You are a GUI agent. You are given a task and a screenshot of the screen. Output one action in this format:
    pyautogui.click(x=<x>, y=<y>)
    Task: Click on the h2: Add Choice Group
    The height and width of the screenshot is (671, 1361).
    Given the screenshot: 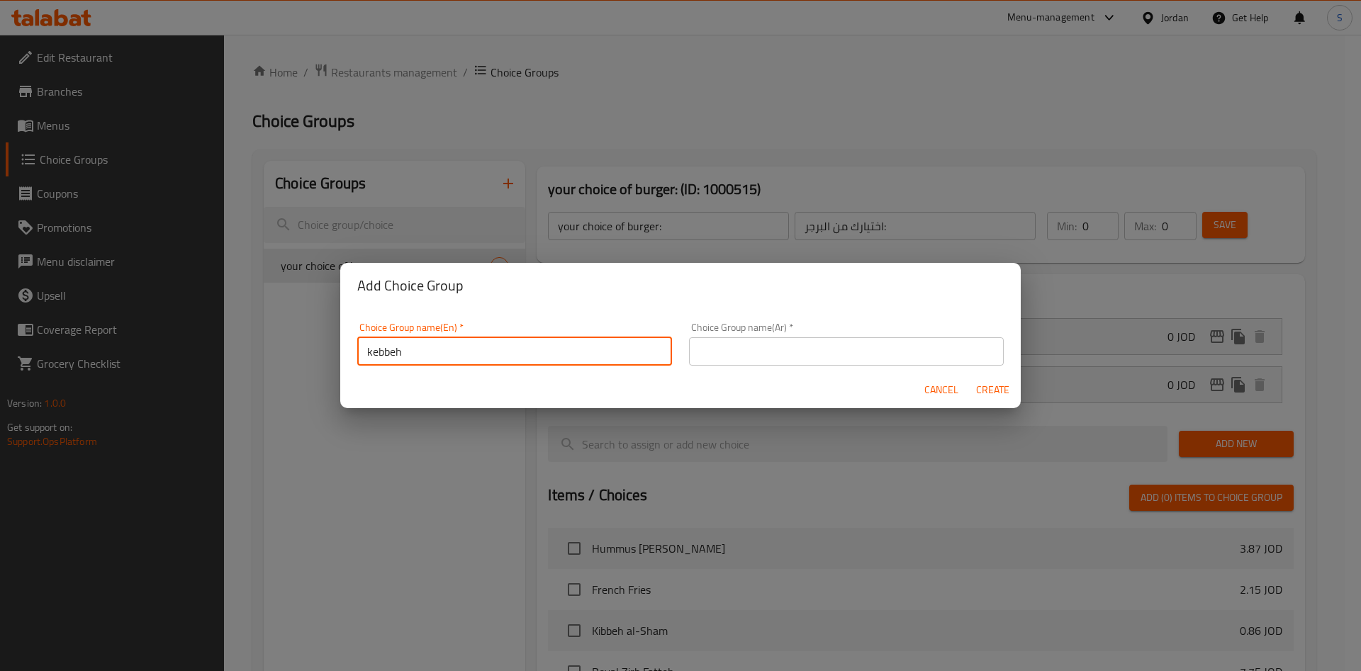 What is the action you would take?
    pyautogui.click(x=680, y=286)
    